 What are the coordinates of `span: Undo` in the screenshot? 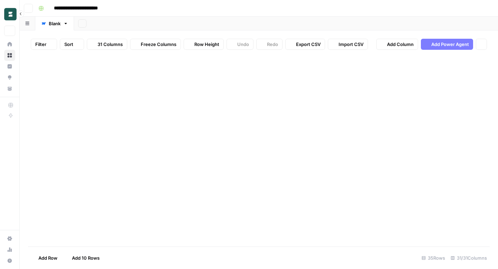 It's located at (243, 44).